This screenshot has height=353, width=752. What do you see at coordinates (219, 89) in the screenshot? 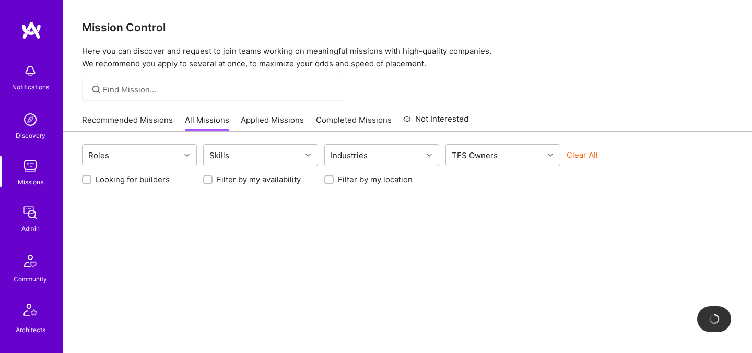
I see `input: Find Mission...` at bounding box center [219, 89].